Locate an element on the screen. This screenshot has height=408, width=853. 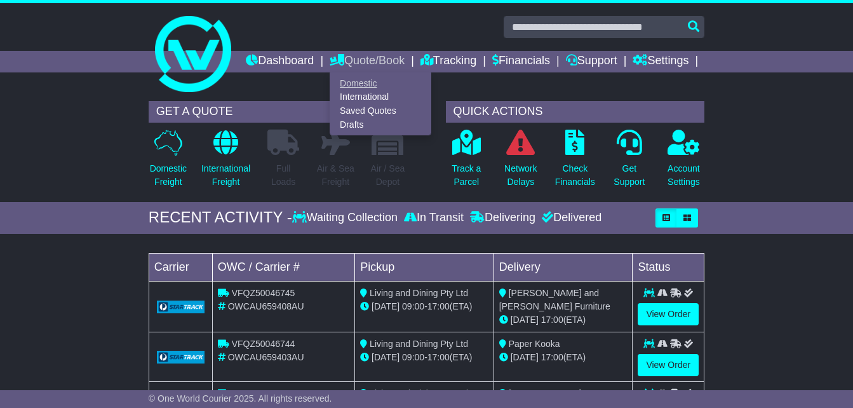
div: Waiting Collection is located at coordinates (346, 218).